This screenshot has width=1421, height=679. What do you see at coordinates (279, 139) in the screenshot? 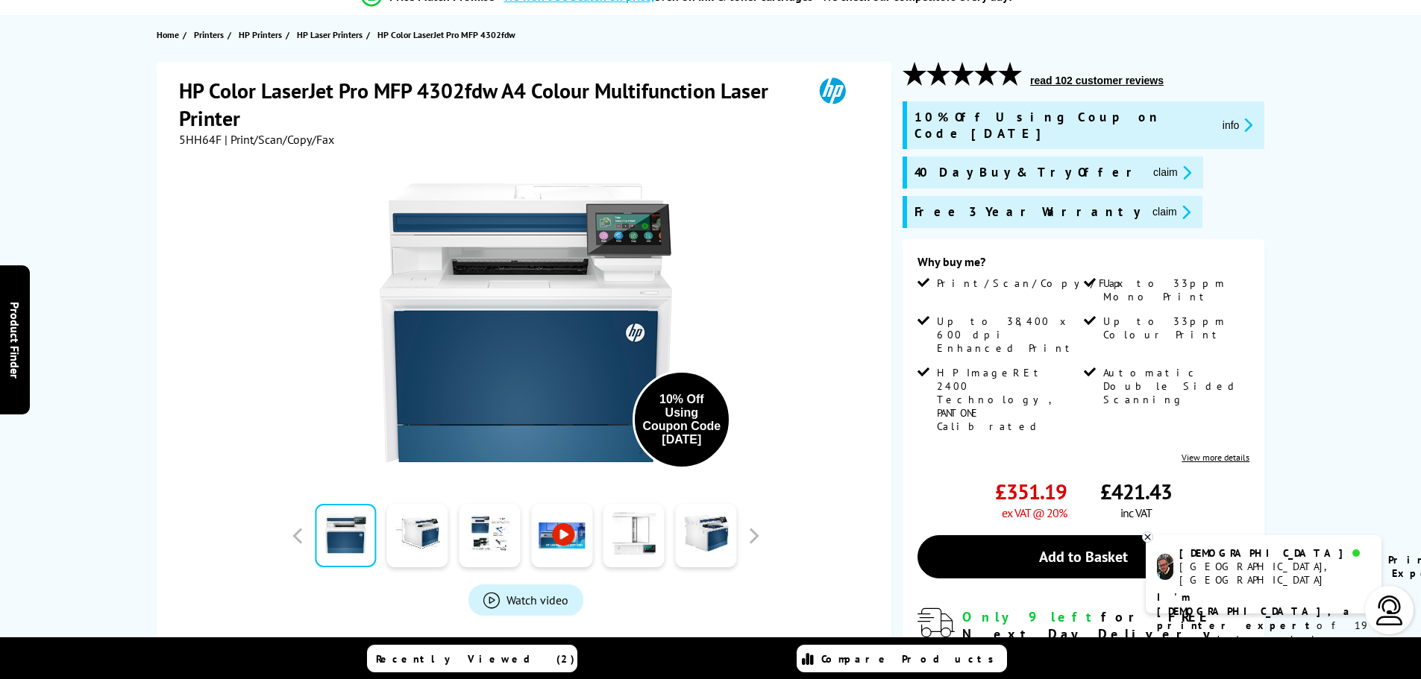
I see `span: | Print/Scan/Copy/Fax` at bounding box center [279, 139].